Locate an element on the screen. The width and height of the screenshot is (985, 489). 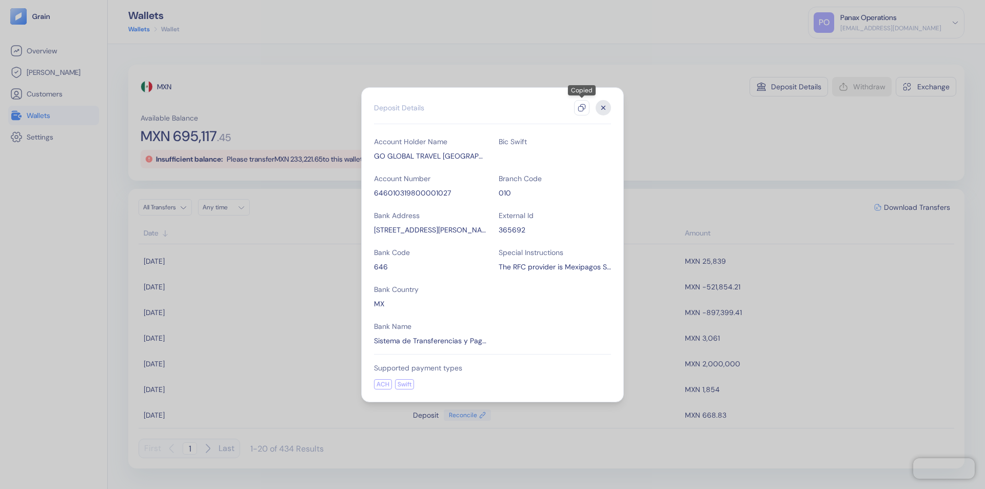
div: 365692 is located at coordinates (555, 230).